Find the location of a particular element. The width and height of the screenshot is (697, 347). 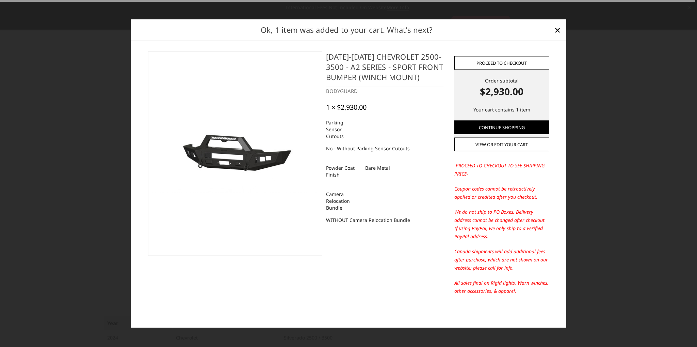

strong: $2,930.00 is located at coordinates (502, 91).